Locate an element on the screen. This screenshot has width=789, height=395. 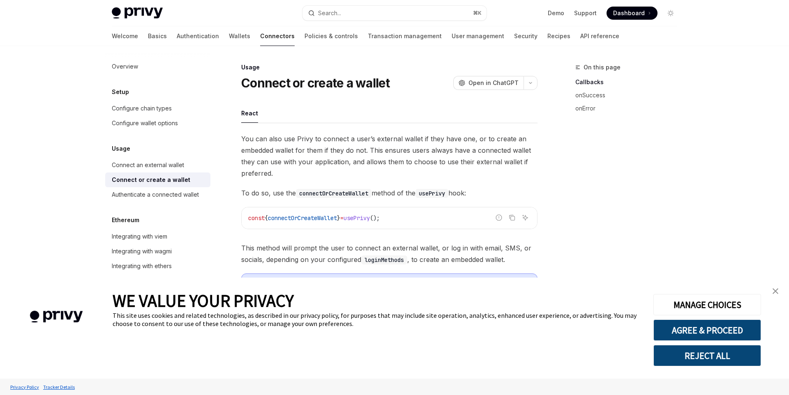
a: Security is located at coordinates (526, 36).